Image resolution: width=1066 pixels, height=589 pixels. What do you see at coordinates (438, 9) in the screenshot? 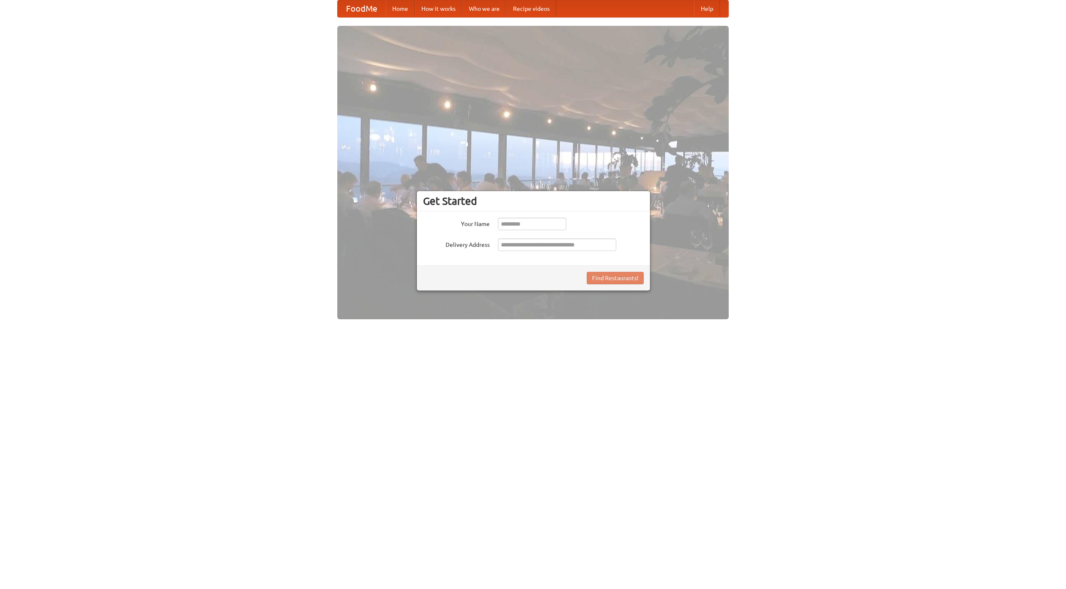
I see `a: How it works` at bounding box center [438, 9].